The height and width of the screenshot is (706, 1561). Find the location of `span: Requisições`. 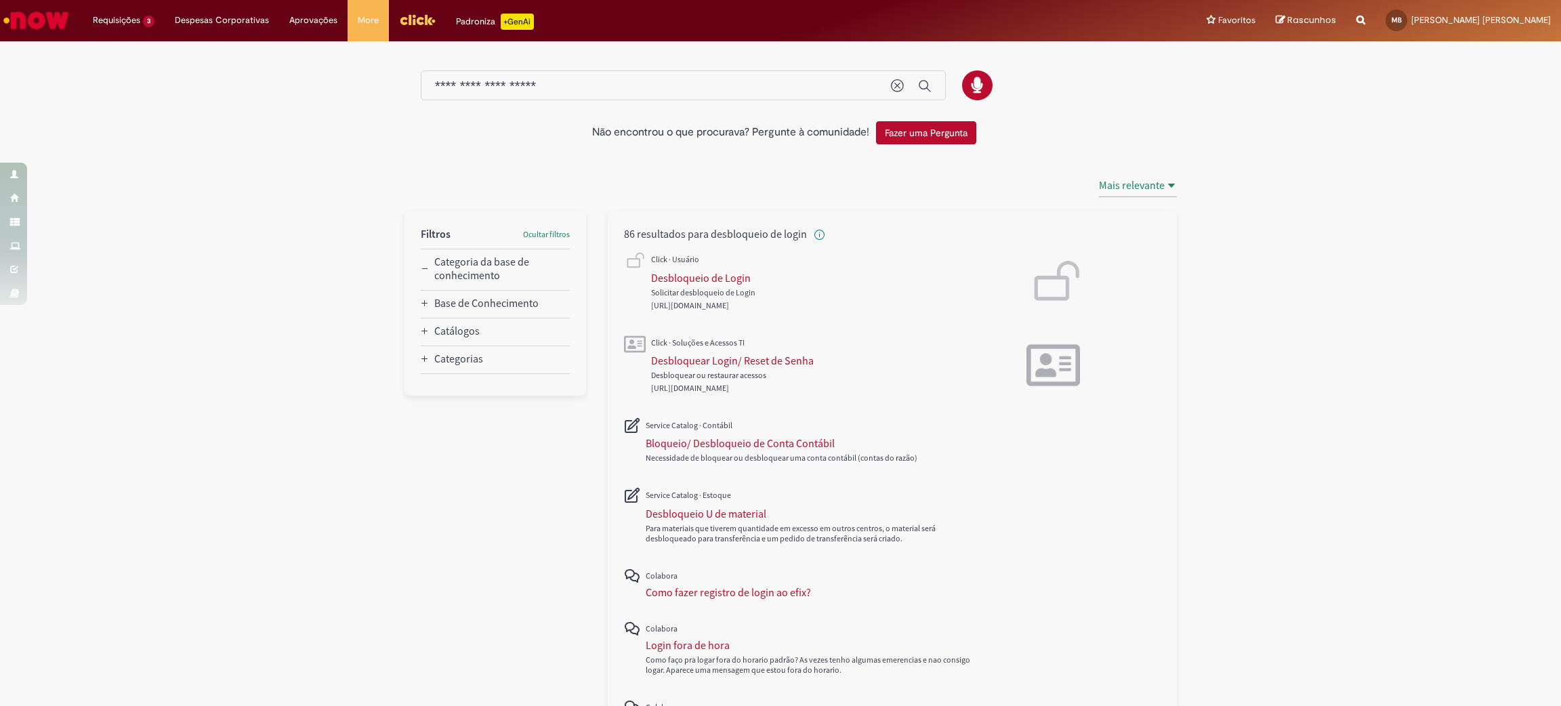

span: Requisições is located at coordinates (117, 20).